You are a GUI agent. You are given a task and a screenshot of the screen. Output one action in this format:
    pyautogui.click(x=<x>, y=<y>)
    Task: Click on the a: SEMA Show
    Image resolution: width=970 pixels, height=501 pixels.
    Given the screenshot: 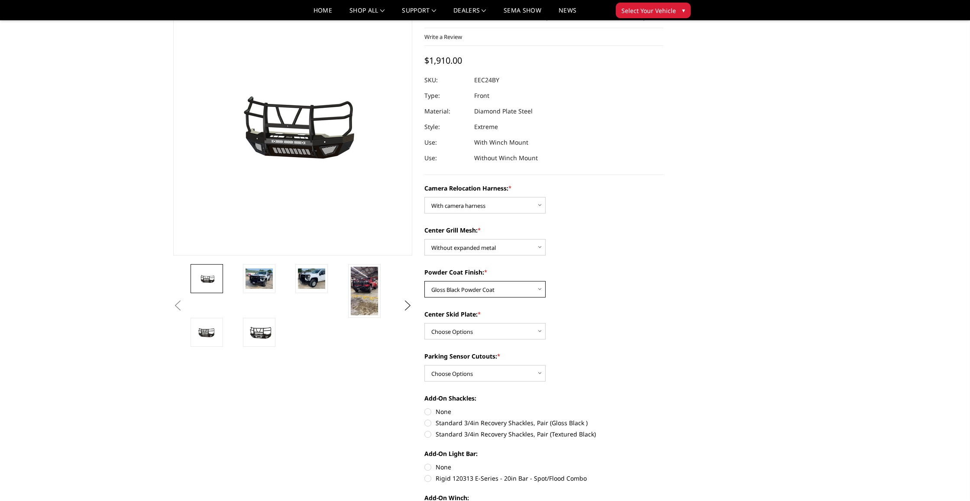 What is the action you would take?
    pyautogui.click(x=523, y=13)
    